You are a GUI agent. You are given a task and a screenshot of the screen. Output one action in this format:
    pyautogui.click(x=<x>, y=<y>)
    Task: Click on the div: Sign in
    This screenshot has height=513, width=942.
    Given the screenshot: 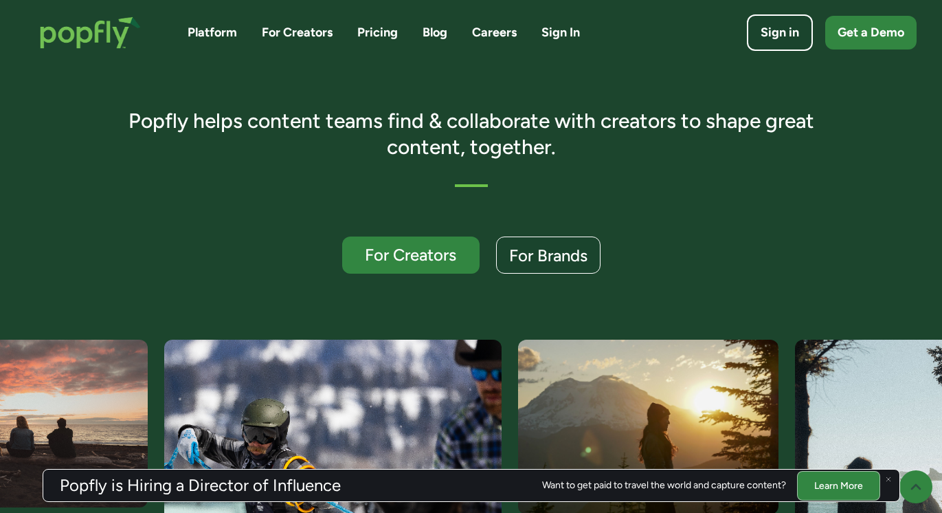 What is the action you would take?
    pyautogui.click(x=780, y=32)
    